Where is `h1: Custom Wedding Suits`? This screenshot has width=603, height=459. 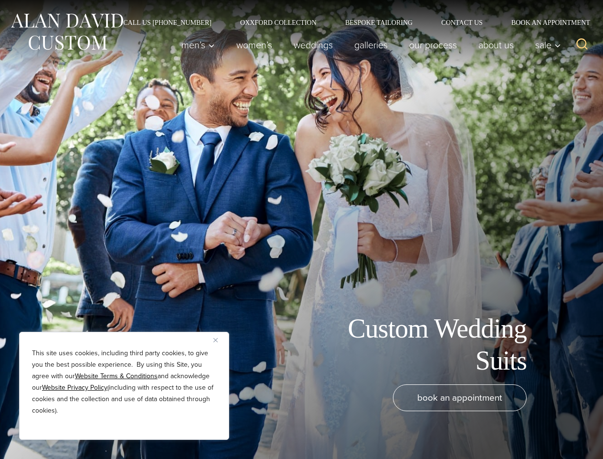 h1: Custom Wedding Suits is located at coordinates (419, 344).